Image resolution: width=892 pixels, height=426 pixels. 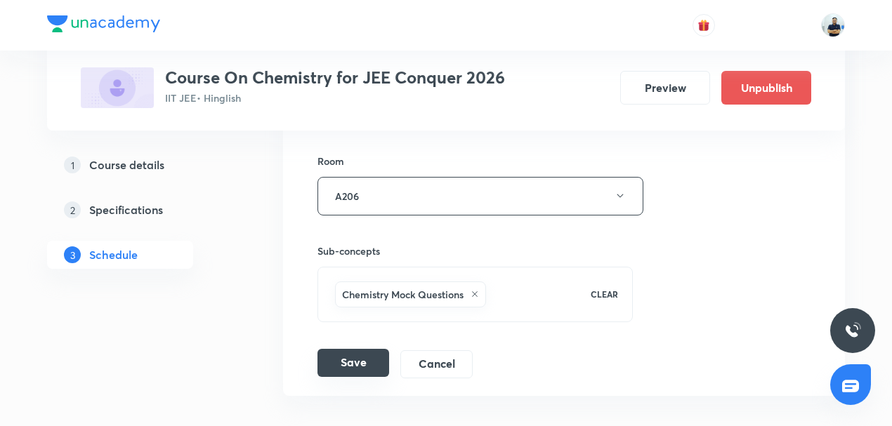 I want to click on a: Company Logo, so click(x=103, y=25).